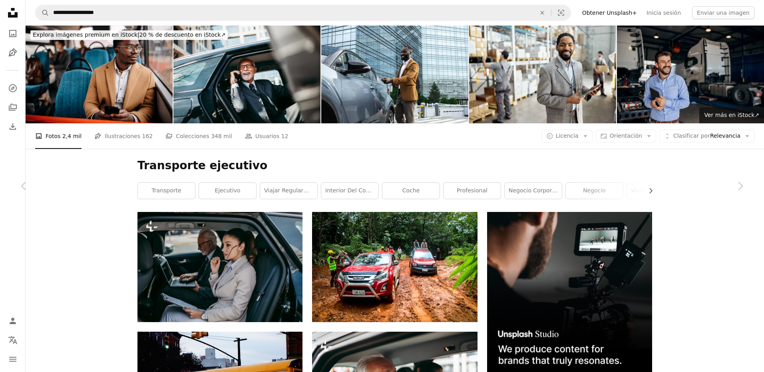 The height and width of the screenshot is (372, 764). Describe the element at coordinates (472, 191) in the screenshot. I see `a: profesional` at that location.